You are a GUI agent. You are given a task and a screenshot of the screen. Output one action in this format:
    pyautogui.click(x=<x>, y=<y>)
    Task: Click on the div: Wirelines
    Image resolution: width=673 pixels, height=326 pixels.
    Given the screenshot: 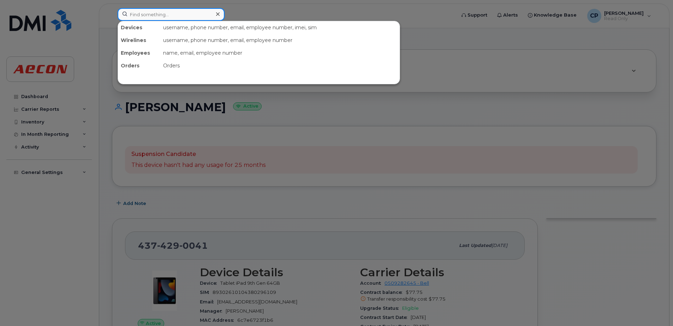 What is the action you would take?
    pyautogui.click(x=139, y=40)
    